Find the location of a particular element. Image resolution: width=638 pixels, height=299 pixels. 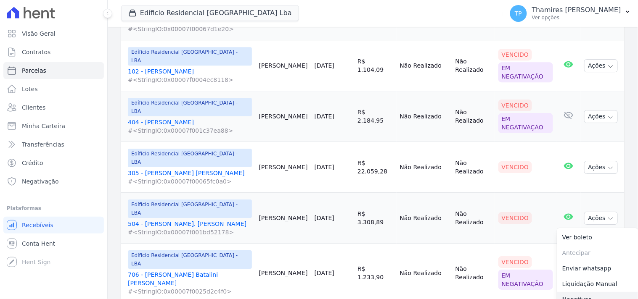

span: #<StringIO:0x00007f00065fc0a0> is located at coordinates (190, 182).